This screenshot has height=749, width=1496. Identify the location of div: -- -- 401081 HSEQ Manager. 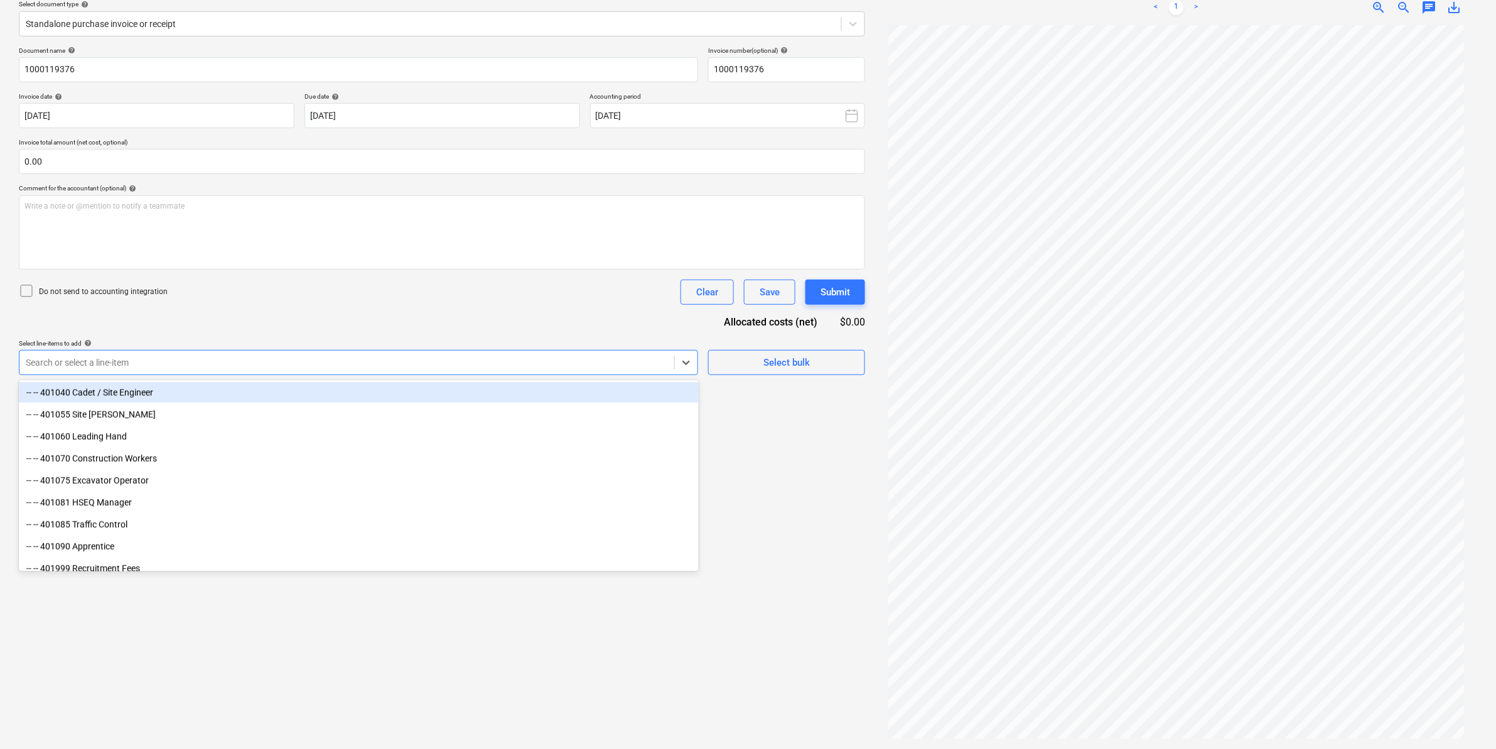
(359, 502).